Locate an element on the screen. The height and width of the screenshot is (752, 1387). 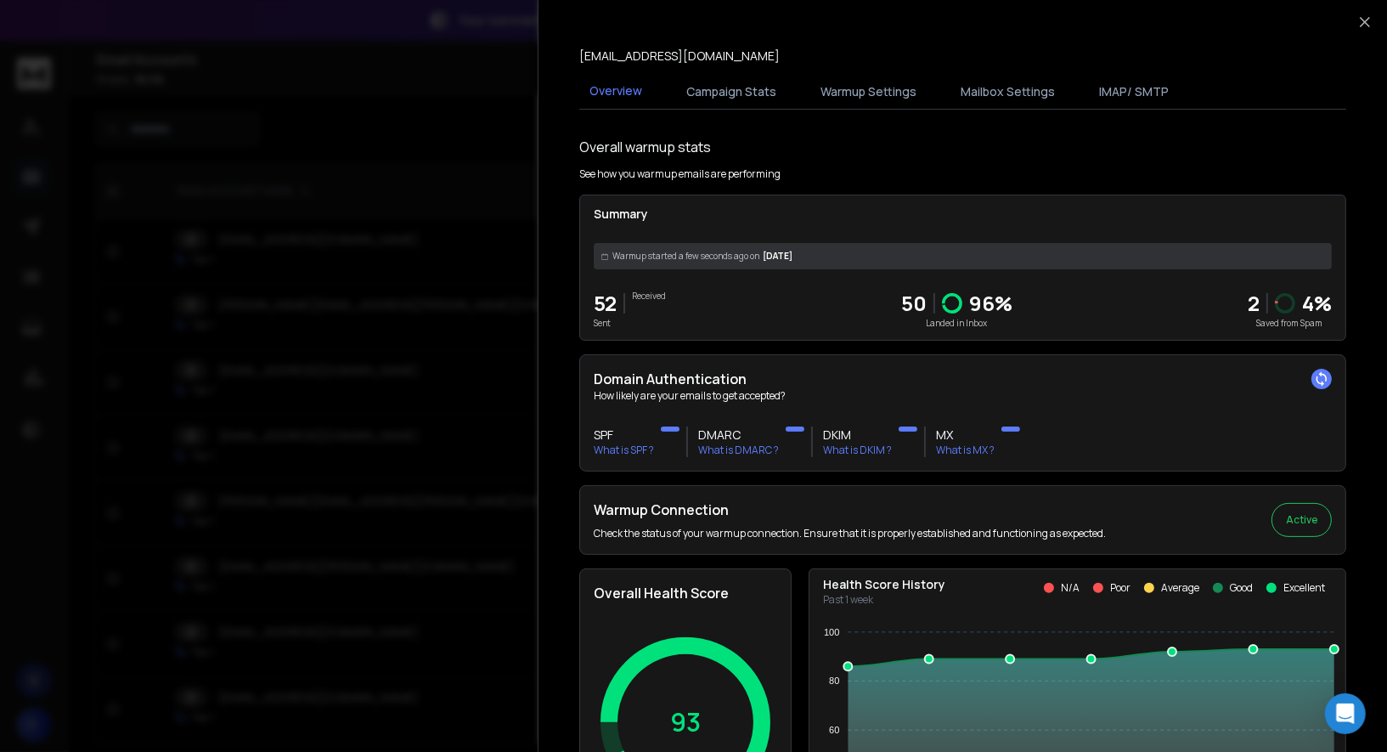
tspan: 80 is located at coordinates (834, 680).